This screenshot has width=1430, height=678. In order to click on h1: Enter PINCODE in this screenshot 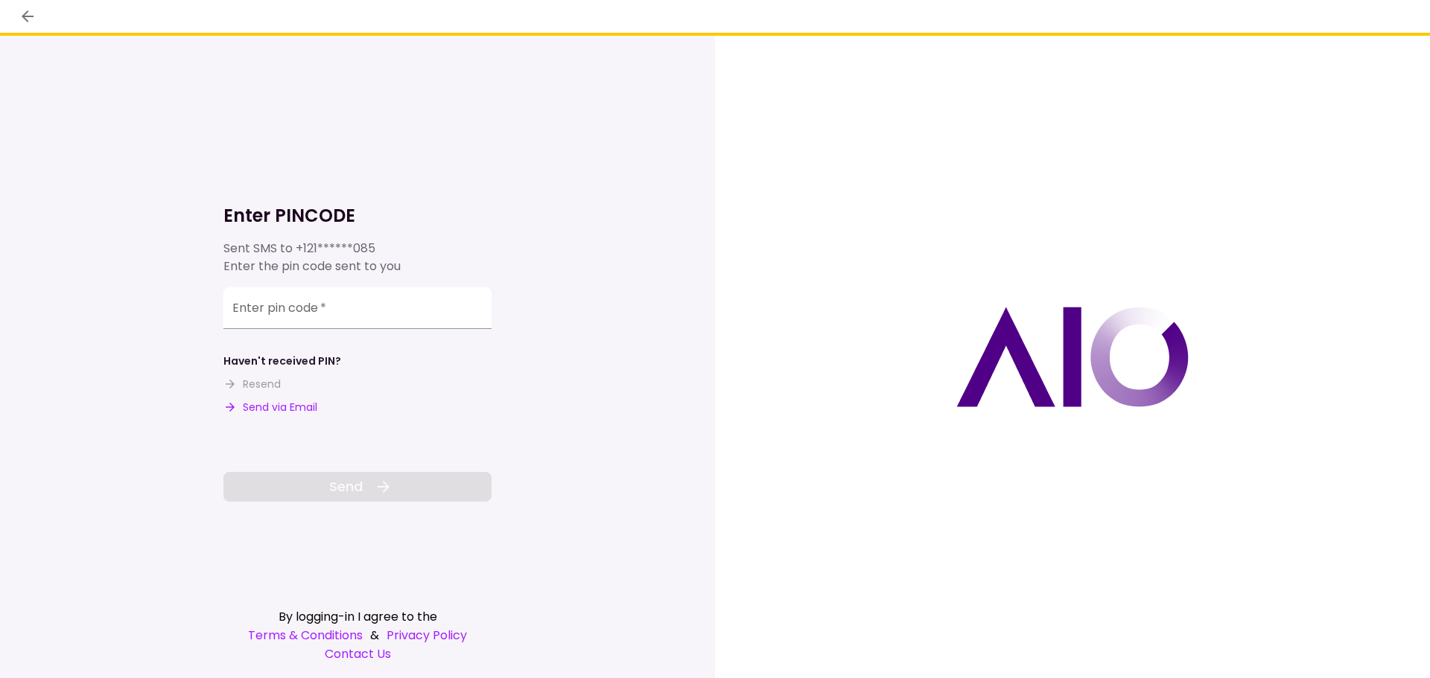, I will do `click(357, 216)`.